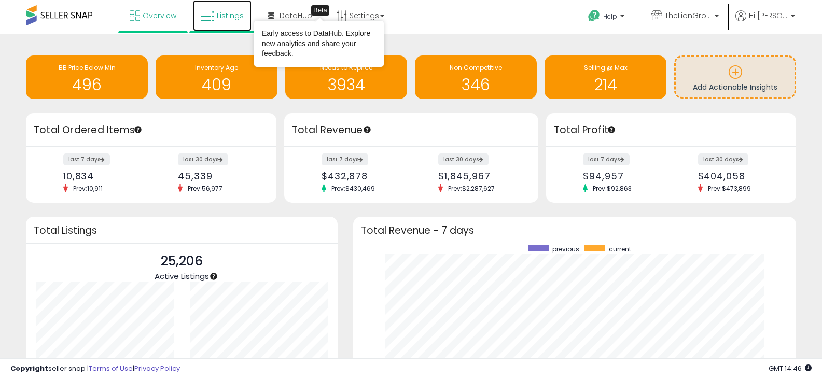 This screenshot has width=822, height=379. I want to click on span: previous, so click(566, 249).